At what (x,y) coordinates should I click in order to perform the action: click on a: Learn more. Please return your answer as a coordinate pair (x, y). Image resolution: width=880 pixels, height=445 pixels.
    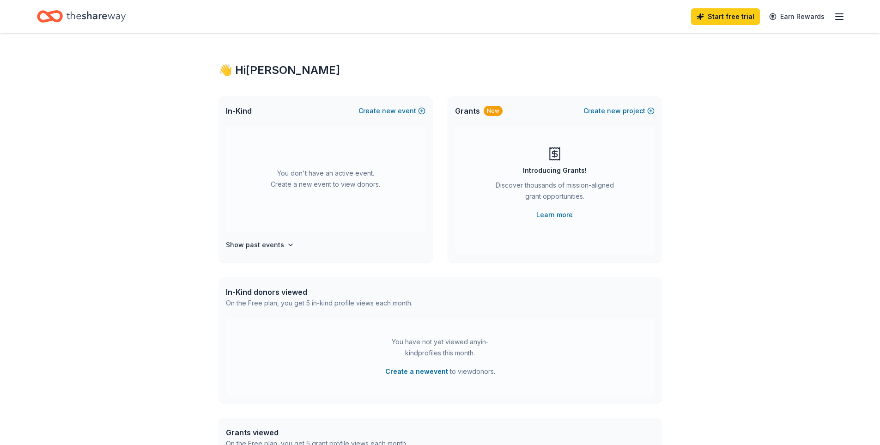
    Looking at the image, I should click on (554, 215).